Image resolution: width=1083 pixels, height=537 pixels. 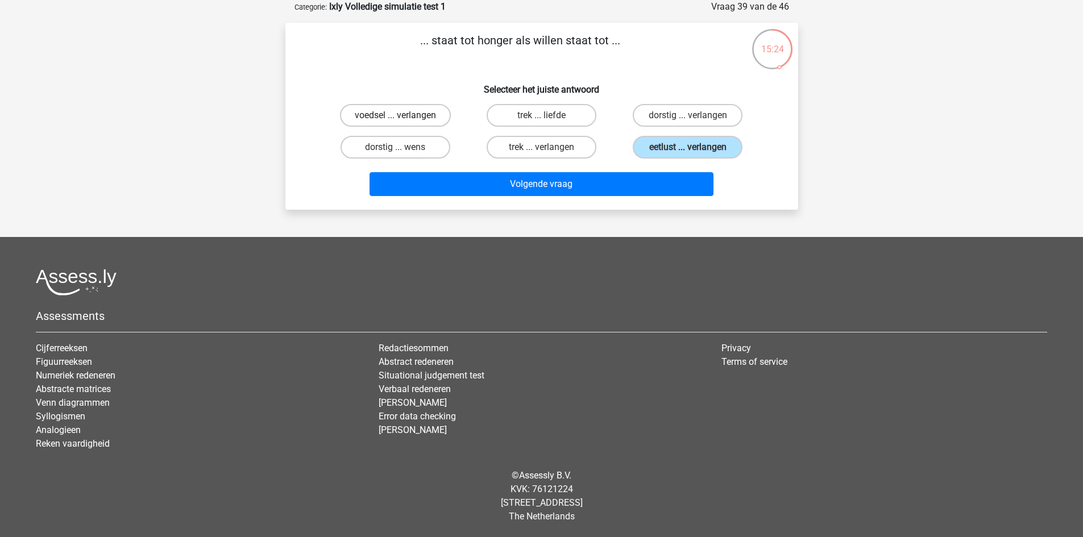 What do you see at coordinates (687, 147) in the screenshot?
I see `label: eetlust ... verlangen` at bounding box center [687, 147].